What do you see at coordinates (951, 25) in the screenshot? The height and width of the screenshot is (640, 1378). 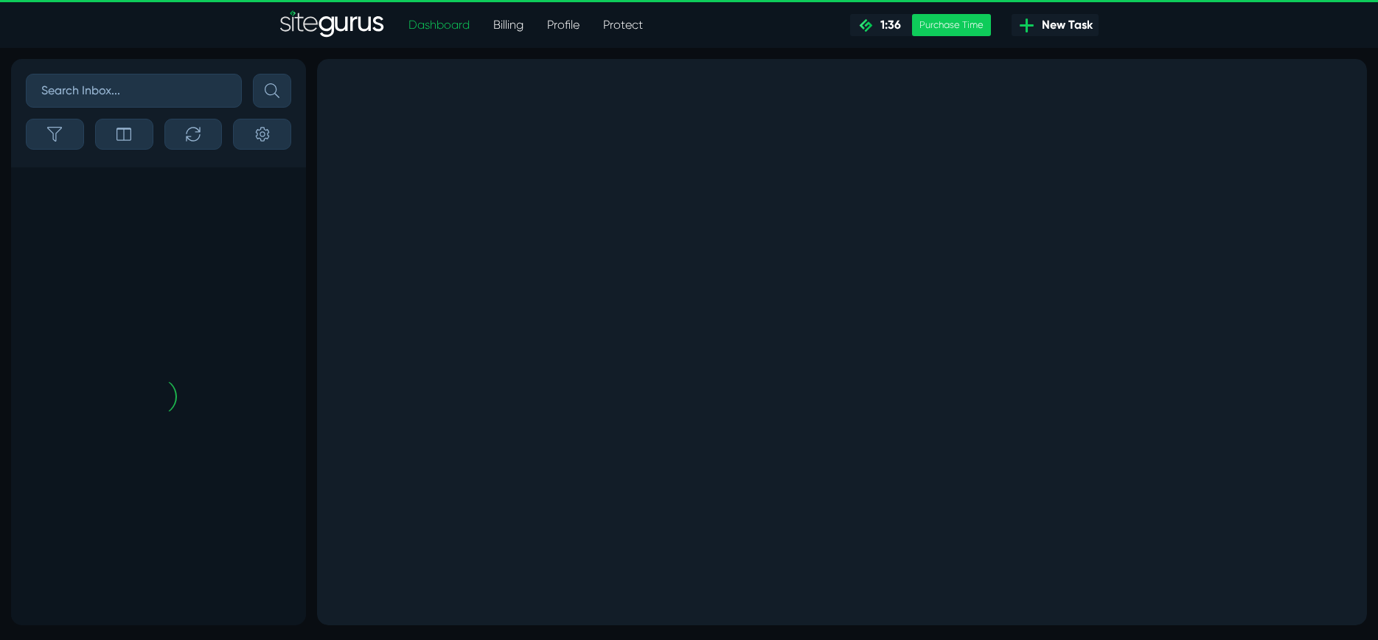 I see `div: Purchase Time` at bounding box center [951, 25].